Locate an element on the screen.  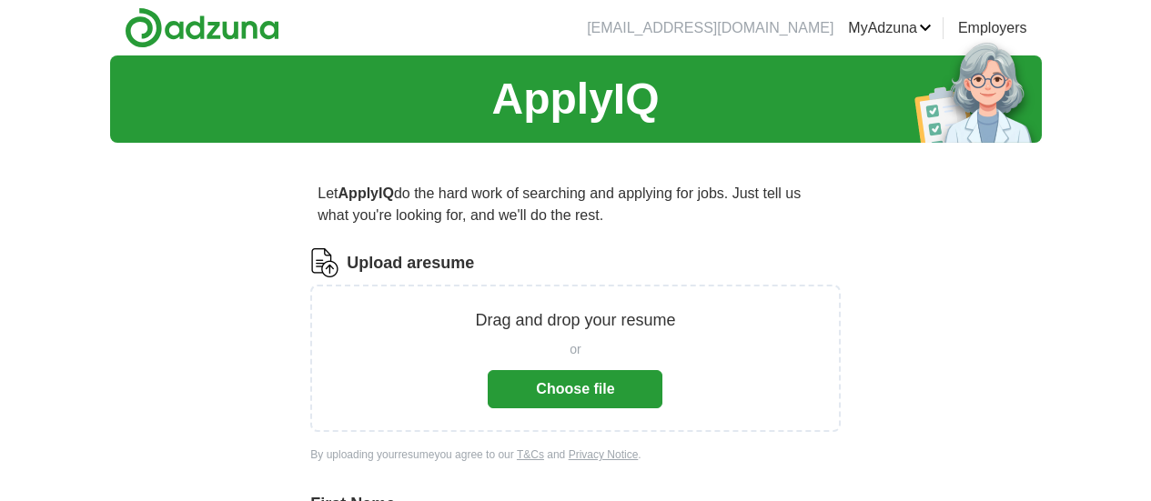
button: Choose file is located at coordinates (575, 389).